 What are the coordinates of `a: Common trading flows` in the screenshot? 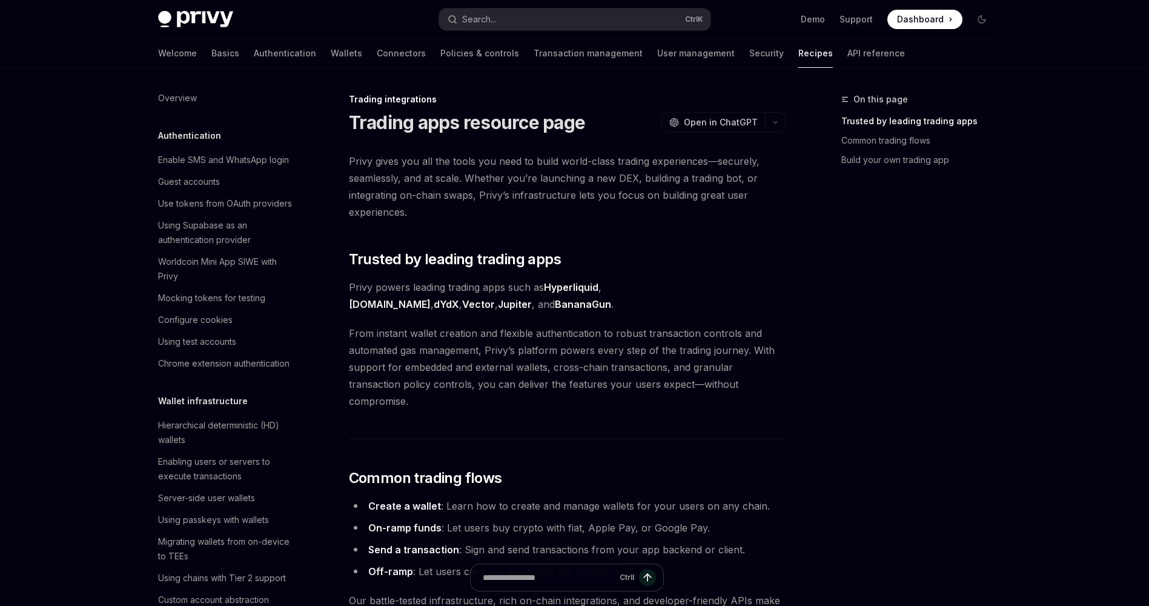 It's located at (921, 141).